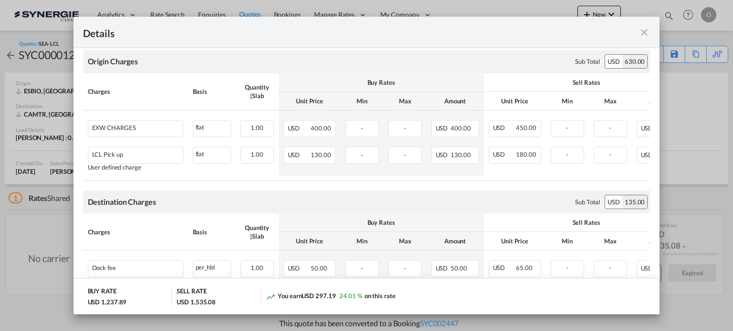  What do you see at coordinates (338, 32) in the screenshot?
I see `div: Details` at bounding box center [338, 32].